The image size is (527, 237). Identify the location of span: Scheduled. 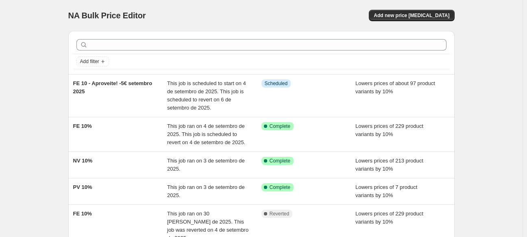
(276, 83).